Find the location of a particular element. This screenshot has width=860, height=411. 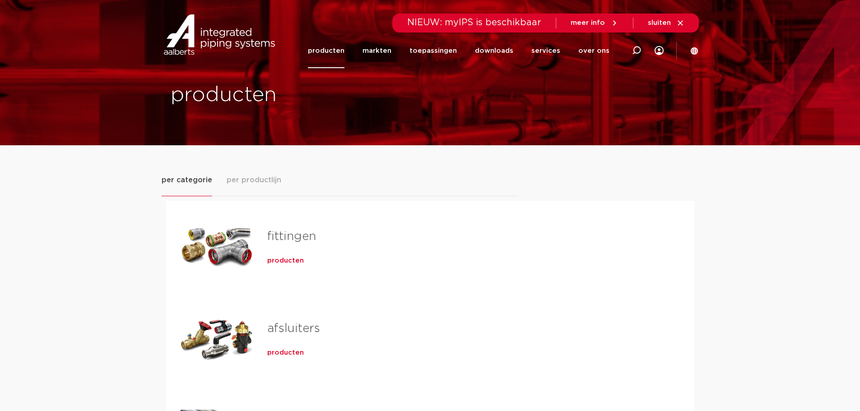

a: services is located at coordinates (546, 51).